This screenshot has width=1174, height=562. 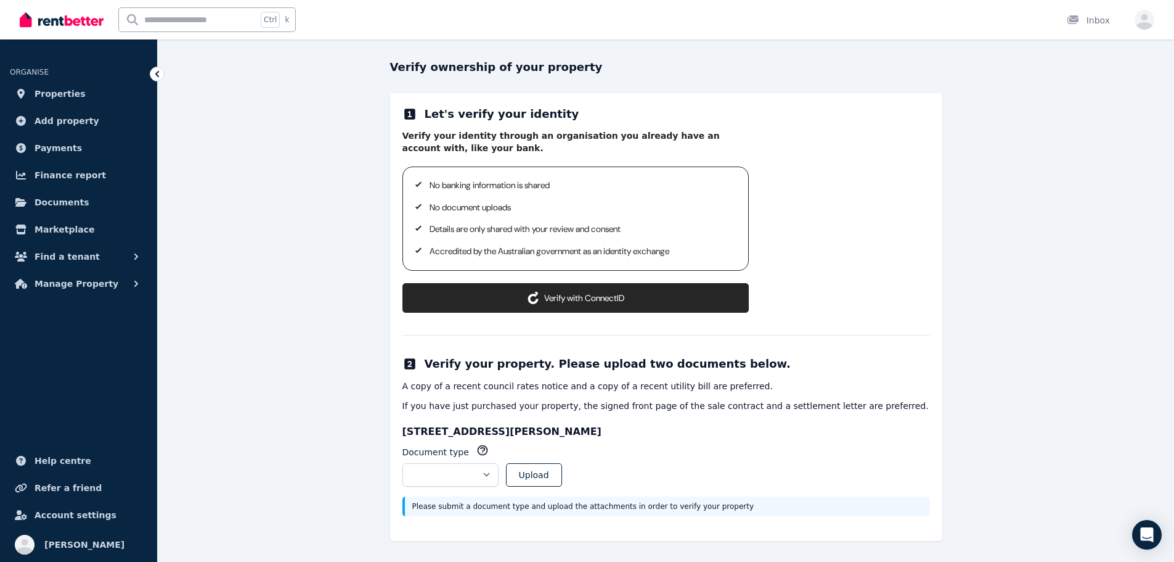 What do you see at coordinates (78, 515) in the screenshot?
I see `a: Account settings` at bounding box center [78, 515].